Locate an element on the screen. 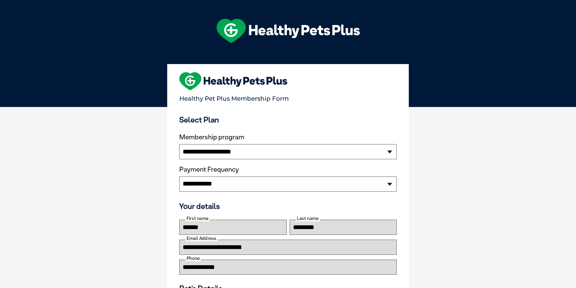 This screenshot has height=288, width=576. p: Healthy Pet Plus Membership Form is located at coordinates (288, 97).